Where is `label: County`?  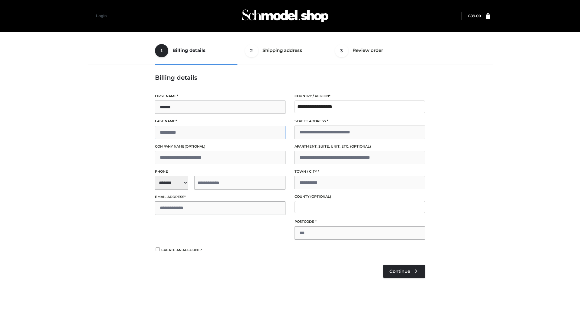
label: County is located at coordinates (360, 197).